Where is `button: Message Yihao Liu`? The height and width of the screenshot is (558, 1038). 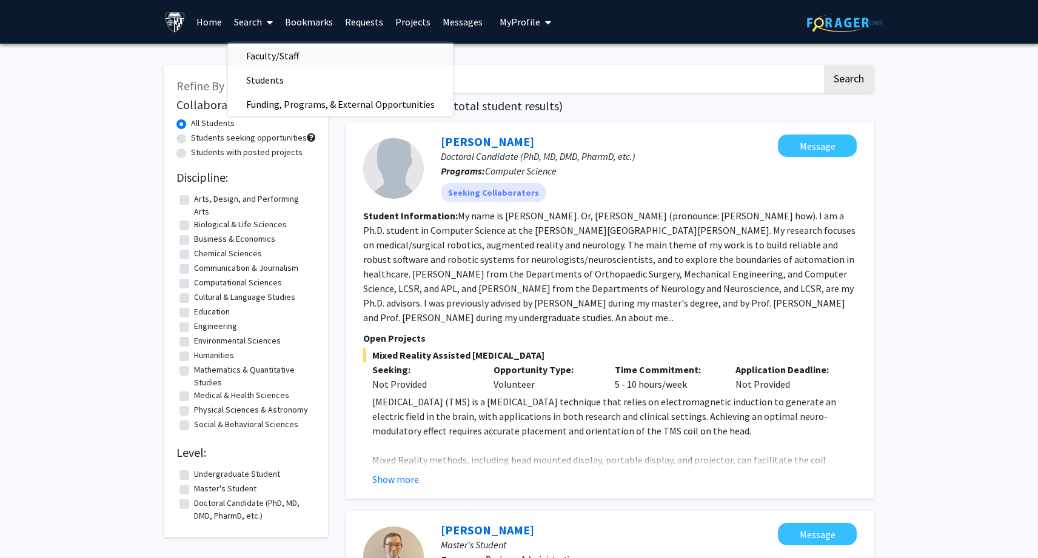 button: Message Yihao Liu is located at coordinates (817, 145).